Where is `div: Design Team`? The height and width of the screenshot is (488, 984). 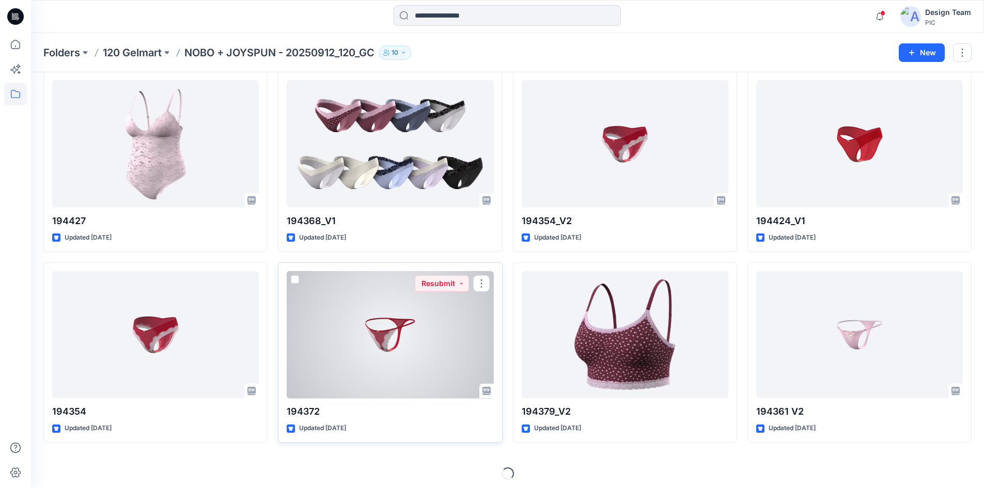
div: Design Team is located at coordinates (948, 12).